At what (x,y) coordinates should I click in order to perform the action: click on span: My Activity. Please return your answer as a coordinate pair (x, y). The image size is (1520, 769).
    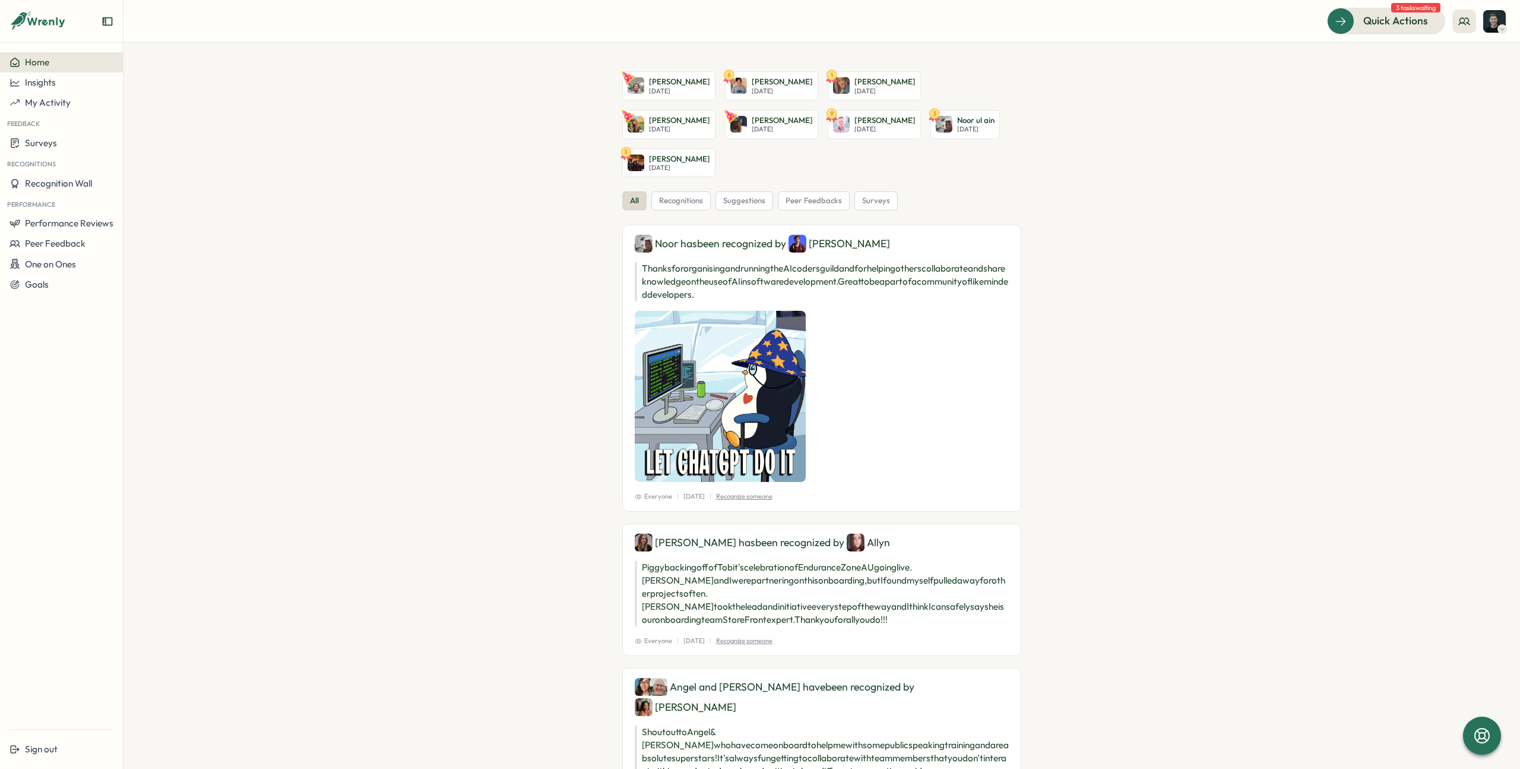
    Looking at the image, I should click on (48, 102).